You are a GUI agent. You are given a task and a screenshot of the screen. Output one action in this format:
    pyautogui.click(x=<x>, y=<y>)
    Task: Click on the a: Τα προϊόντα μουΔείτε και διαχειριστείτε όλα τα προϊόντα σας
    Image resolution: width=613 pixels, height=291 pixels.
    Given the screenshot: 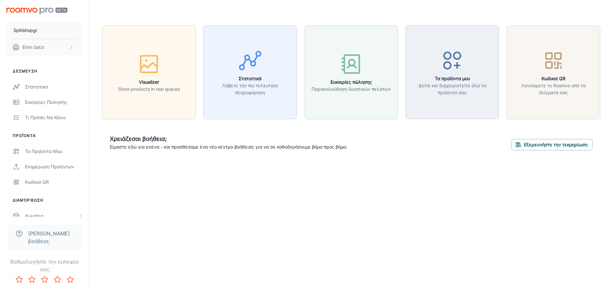 What is the action you would take?
    pyautogui.click(x=452, y=72)
    